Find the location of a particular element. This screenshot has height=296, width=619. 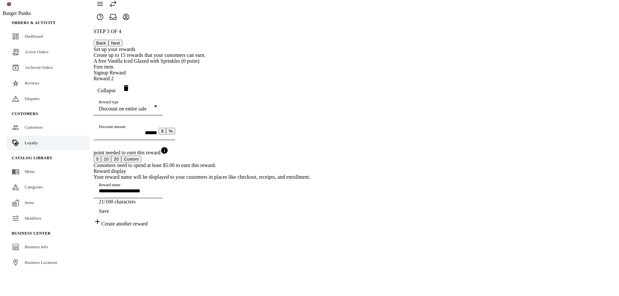

button: Next is located at coordinates (115, 43).